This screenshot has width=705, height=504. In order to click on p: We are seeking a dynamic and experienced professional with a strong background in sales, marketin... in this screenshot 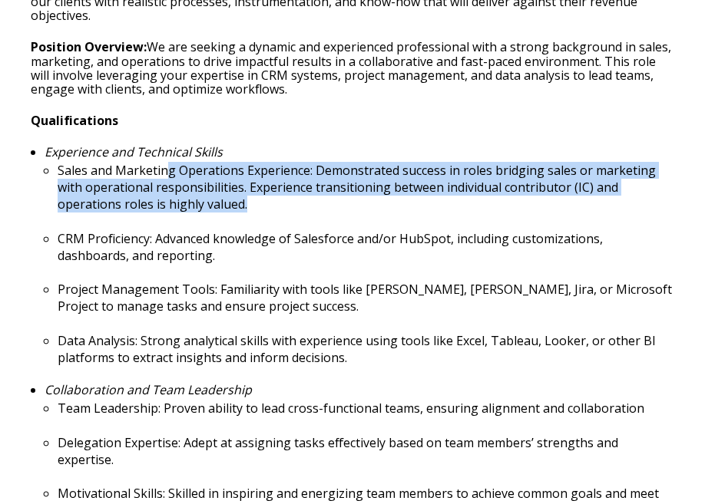, I will do `click(352, 68)`.